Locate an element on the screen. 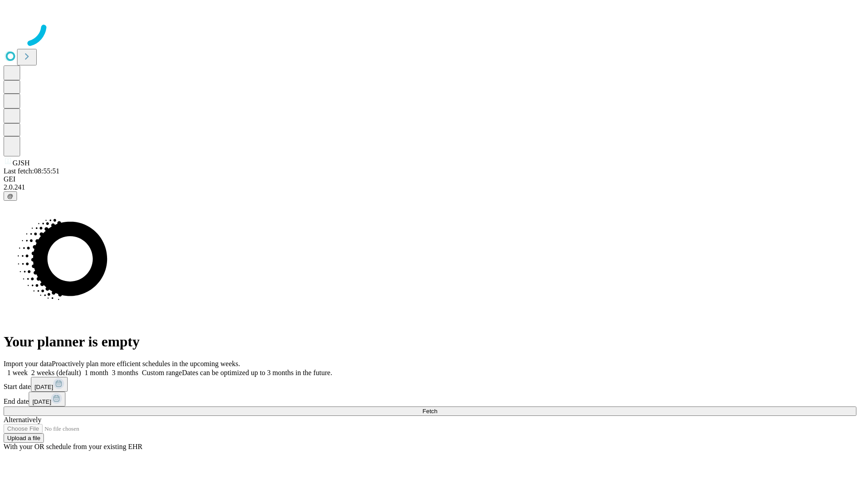  span: 1 week is located at coordinates (17, 372).